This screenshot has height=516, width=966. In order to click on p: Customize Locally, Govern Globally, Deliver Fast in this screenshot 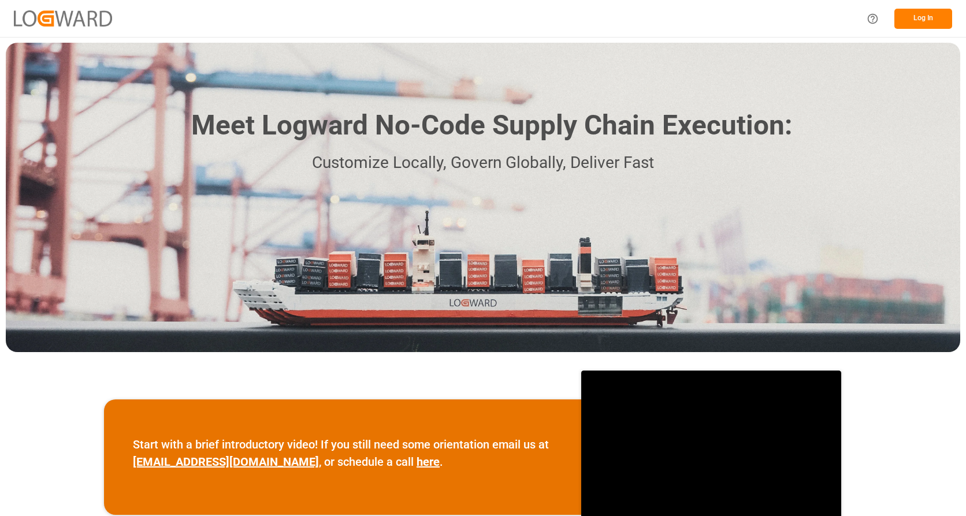, I will do `click(483, 163)`.